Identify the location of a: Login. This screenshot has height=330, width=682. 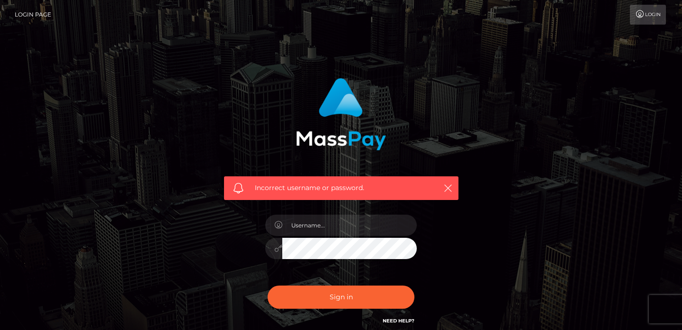
(648, 15).